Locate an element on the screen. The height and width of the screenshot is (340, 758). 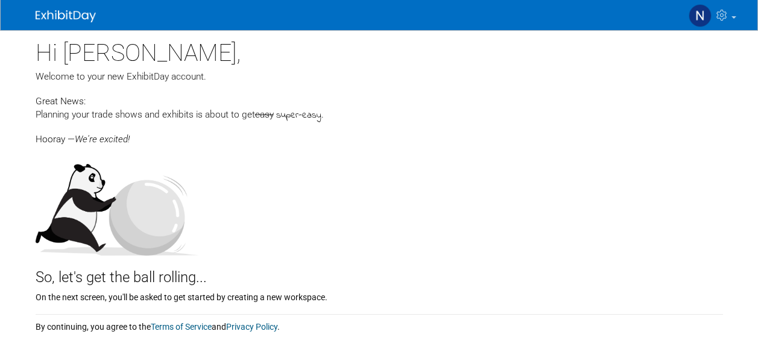
img: ExhibitDay is located at coordinates (66, 16).